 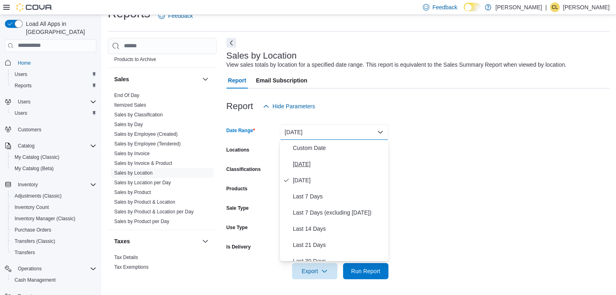 I want to click on div: Taxes, so click(x=162, y=264).